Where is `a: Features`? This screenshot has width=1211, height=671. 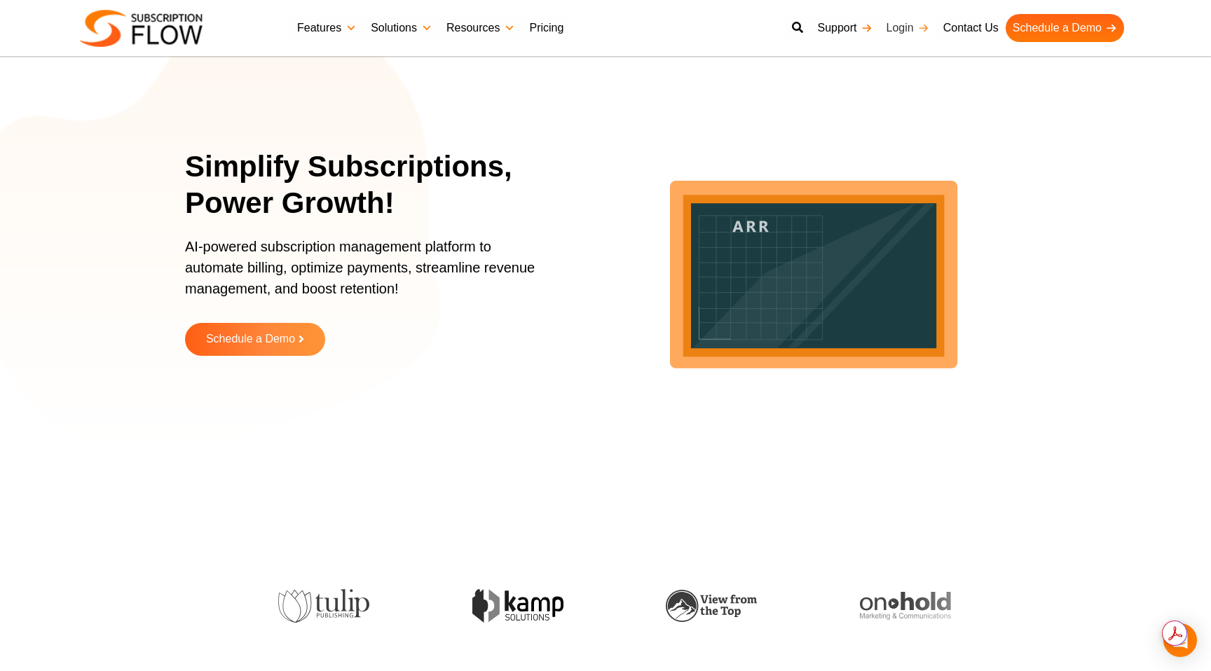 a: Features is located at coordinates (327, 28).